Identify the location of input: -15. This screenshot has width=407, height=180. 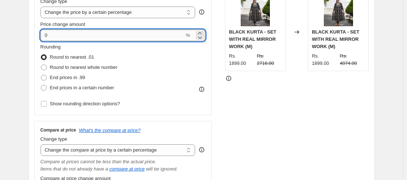
(112, 35).